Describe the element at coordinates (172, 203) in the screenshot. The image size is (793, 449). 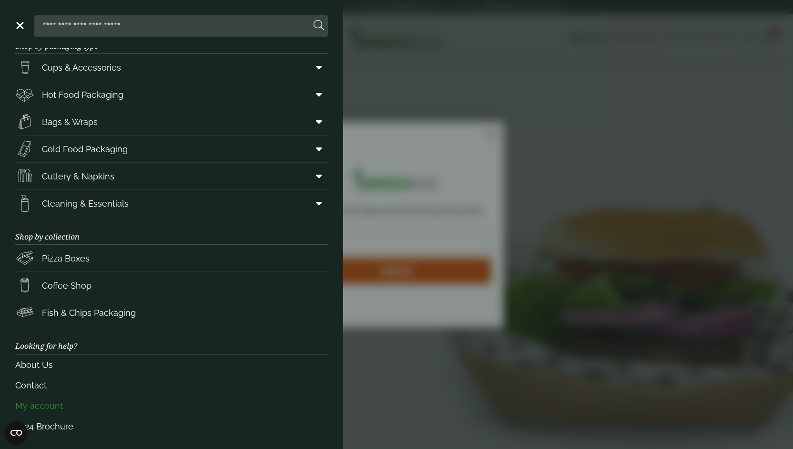
I see `a: Cleaning & Essentials` at that location.